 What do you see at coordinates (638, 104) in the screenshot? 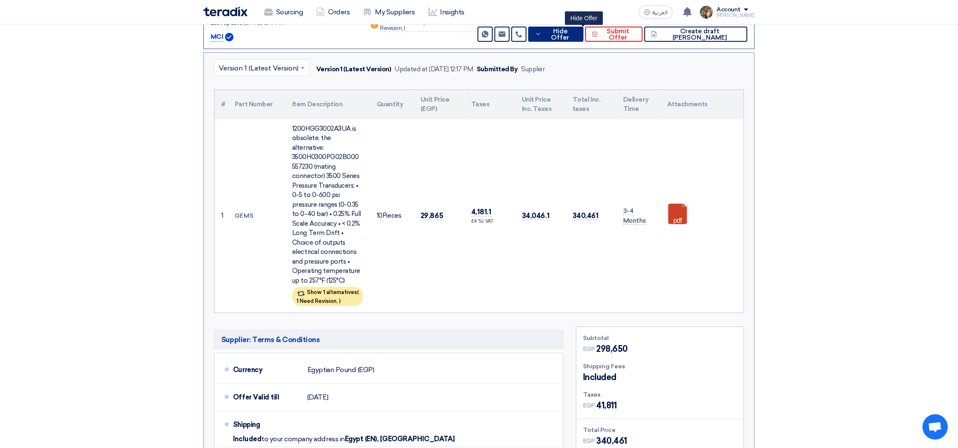
I see `th: Delivery Time` at bounding box center [638, 104].